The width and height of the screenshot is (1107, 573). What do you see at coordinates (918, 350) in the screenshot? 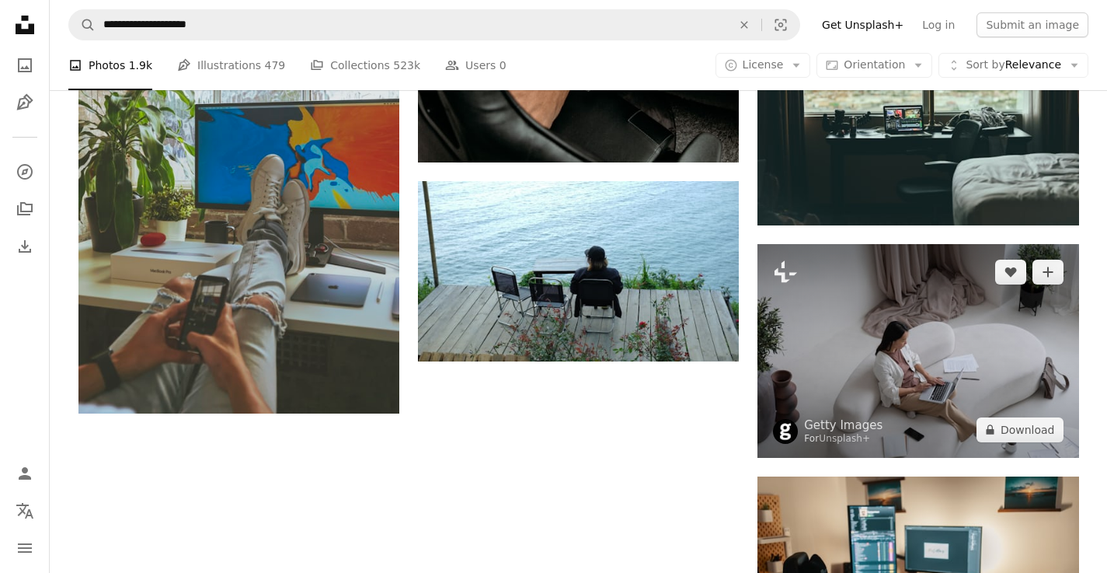
I see `img: Young Asian businesswoman with lapto pon her knees concentrating on network while sitting on comf...` at bounding box center [918, 350].